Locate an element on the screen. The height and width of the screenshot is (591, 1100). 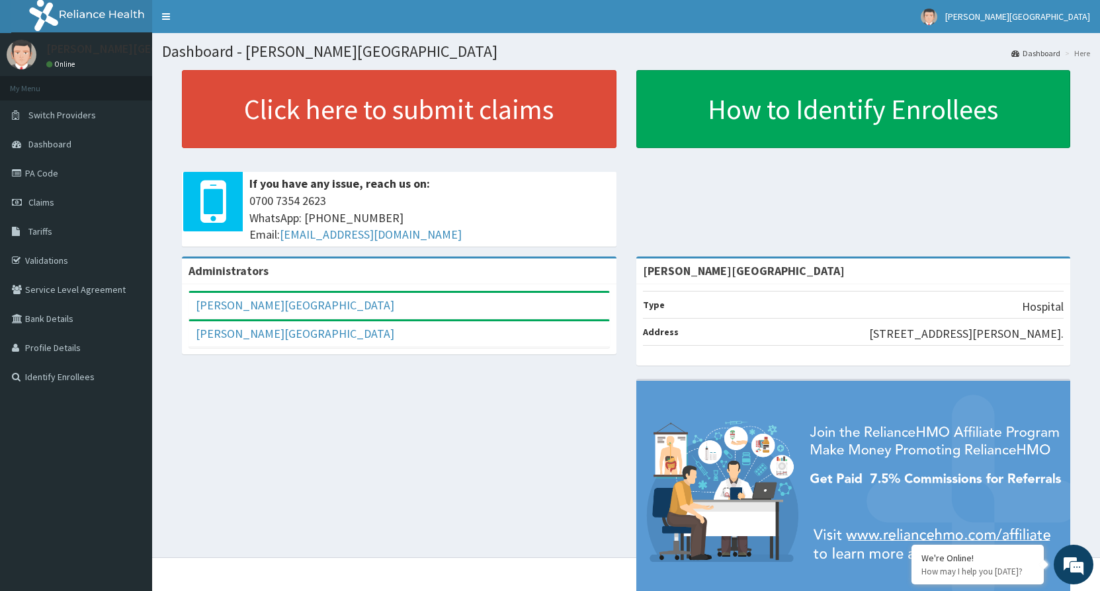
span: Claims is located at coordinates (41, 202).